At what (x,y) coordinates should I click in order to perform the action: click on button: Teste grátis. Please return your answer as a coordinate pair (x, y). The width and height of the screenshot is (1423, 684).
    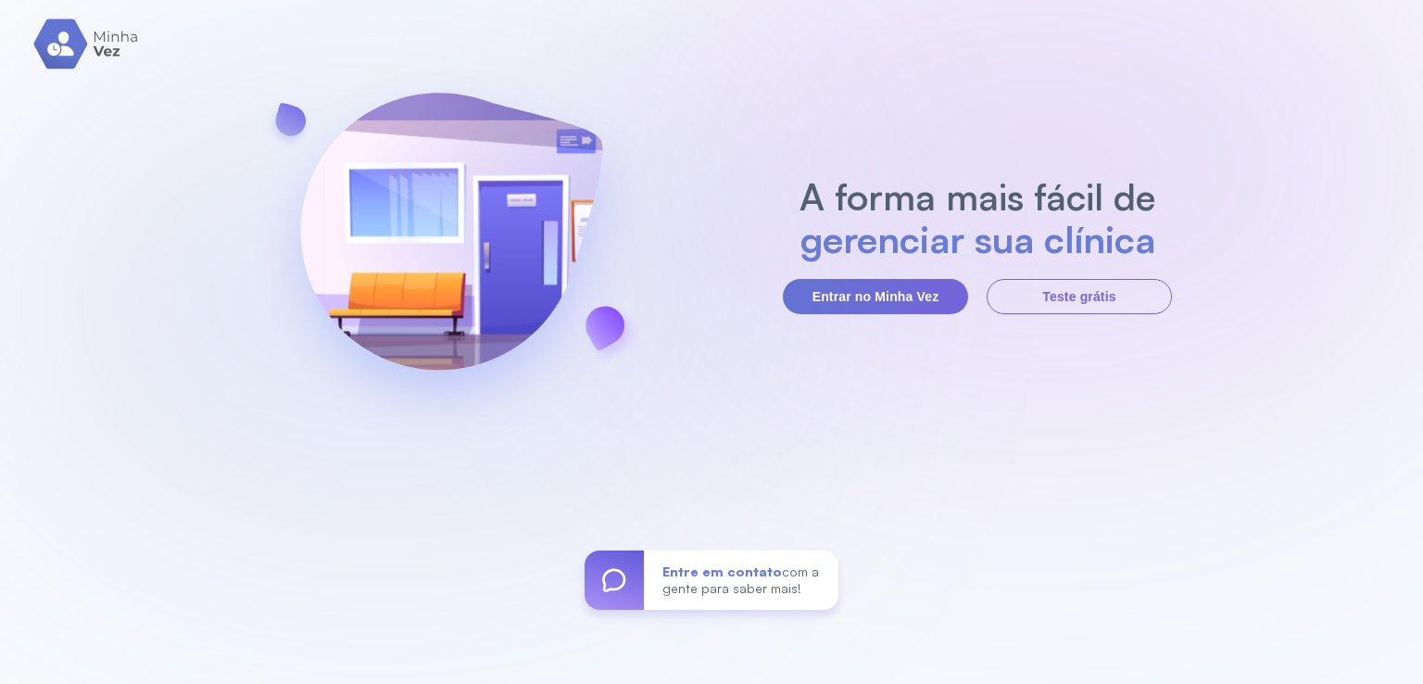
    Looking at the image, I should click on (1079, 296).